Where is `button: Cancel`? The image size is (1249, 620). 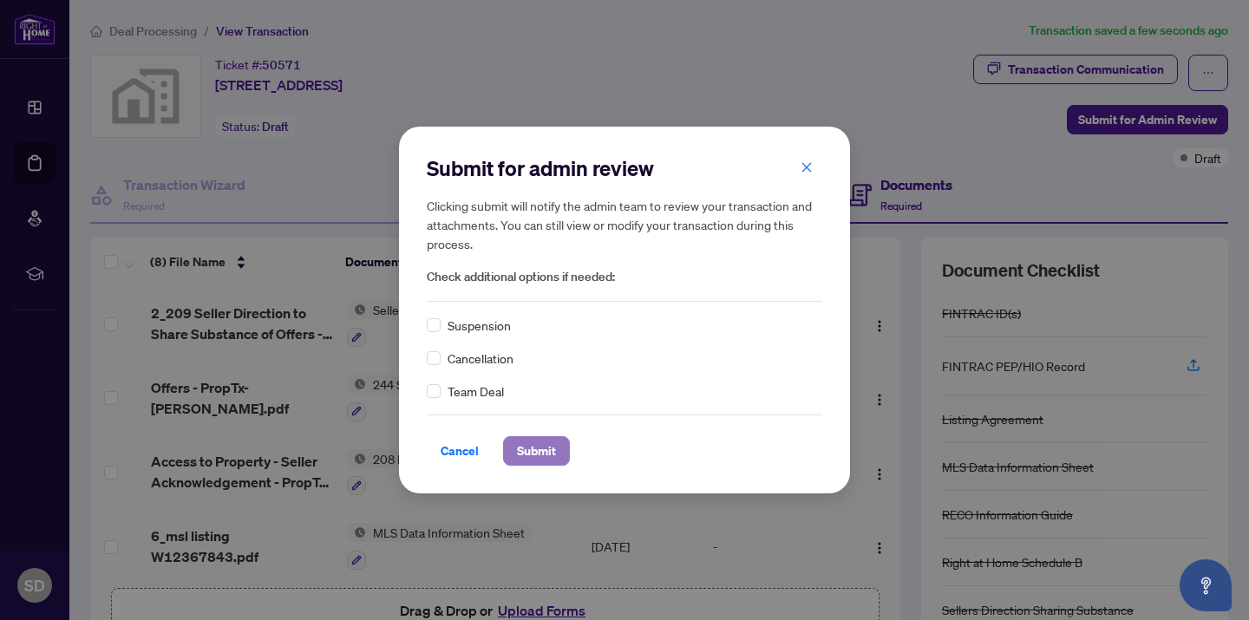
button: Cancel is located at coordinates (460, 451).